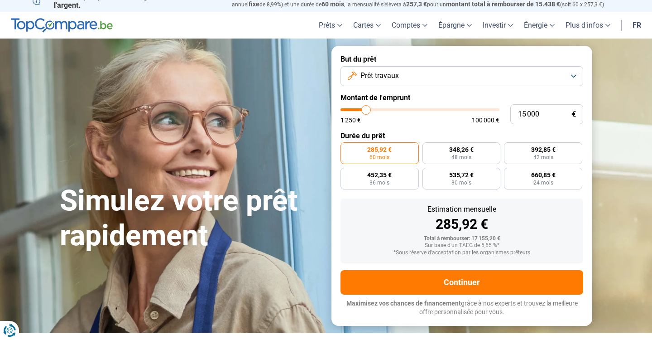 Image resolution: width=652 pixels, height=340 pixels. I want to click on span: 1 250 €, so click(350, 120).